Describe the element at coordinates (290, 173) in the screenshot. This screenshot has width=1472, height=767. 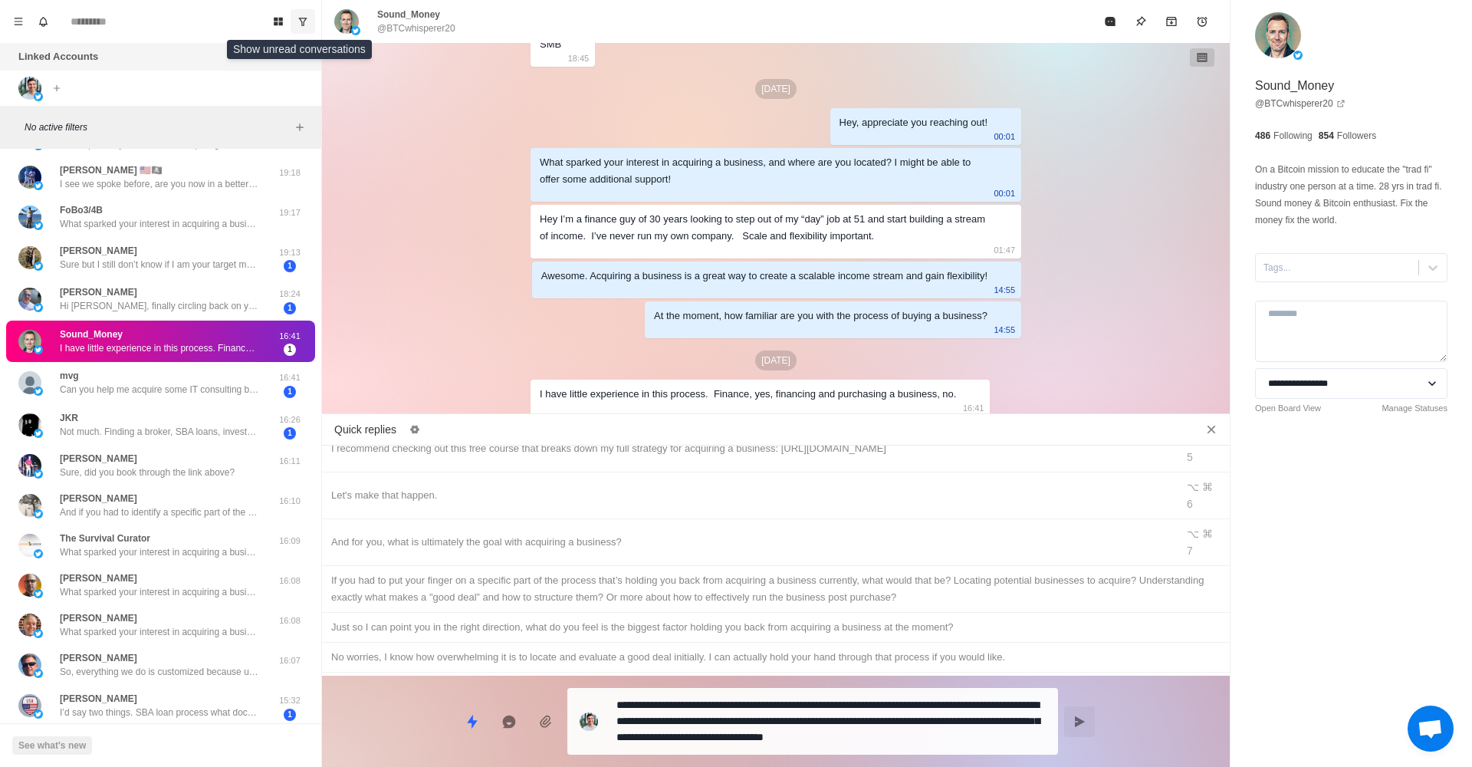
I see `p: 19:18` at that location.